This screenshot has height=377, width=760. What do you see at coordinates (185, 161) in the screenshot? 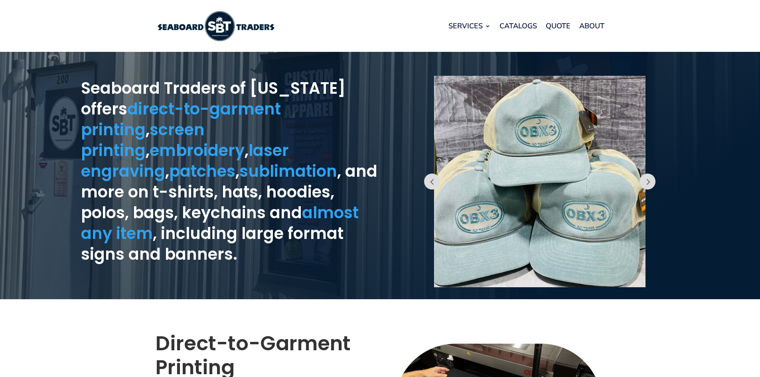
I see `a: laser engraving` at bounding box center [185, 161].